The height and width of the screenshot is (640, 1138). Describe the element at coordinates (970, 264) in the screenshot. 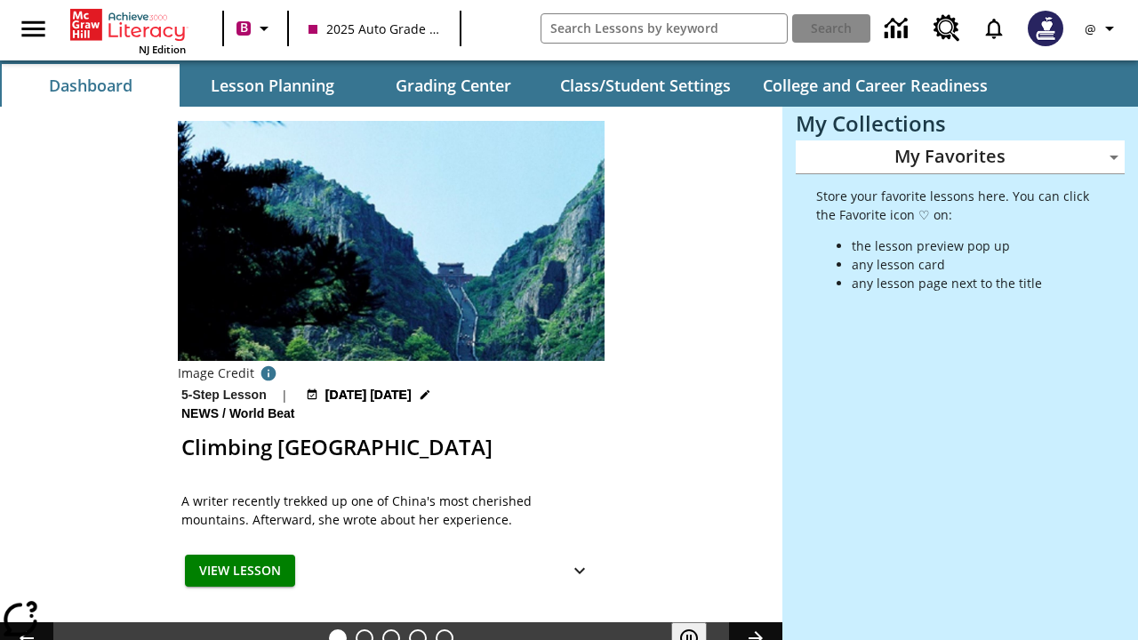

I see `li: any lesson card` at that location.